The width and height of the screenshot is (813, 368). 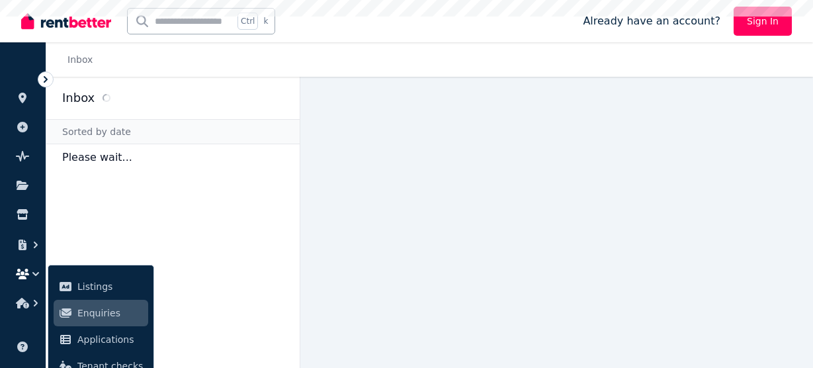 I want to click on a: Sign In, so click(x=762, y=21).